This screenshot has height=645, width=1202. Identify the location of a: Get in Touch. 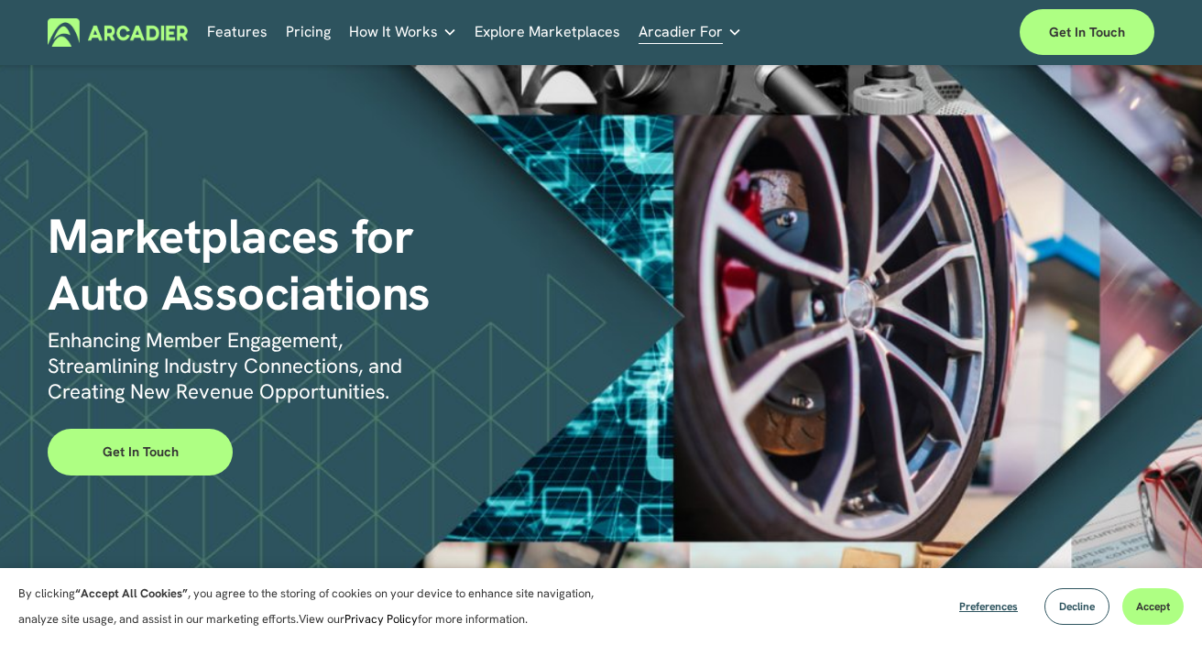
(139, 452).